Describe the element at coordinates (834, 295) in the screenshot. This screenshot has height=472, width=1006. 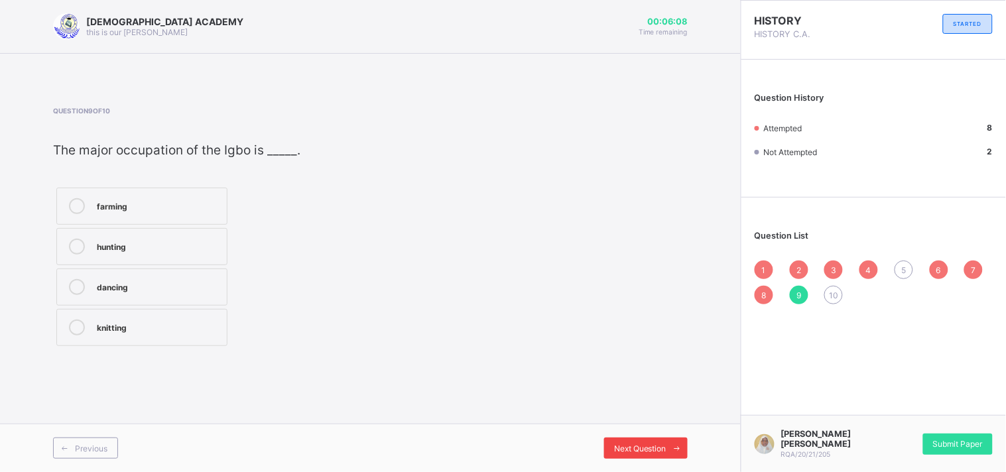
I see `span: 10` at that location.